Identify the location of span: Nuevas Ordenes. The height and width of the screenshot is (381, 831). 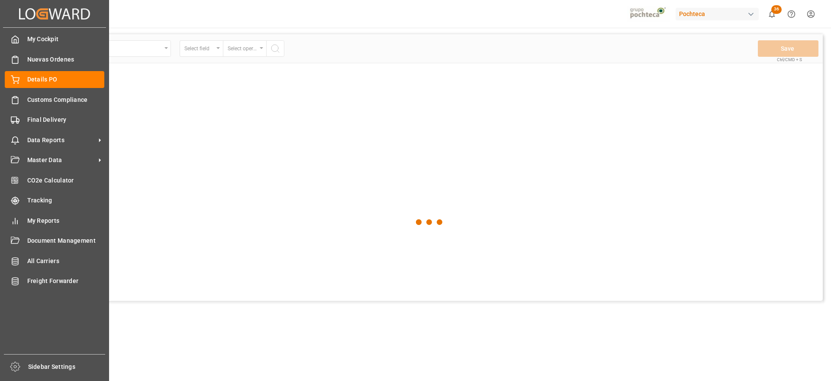
(66, 59).